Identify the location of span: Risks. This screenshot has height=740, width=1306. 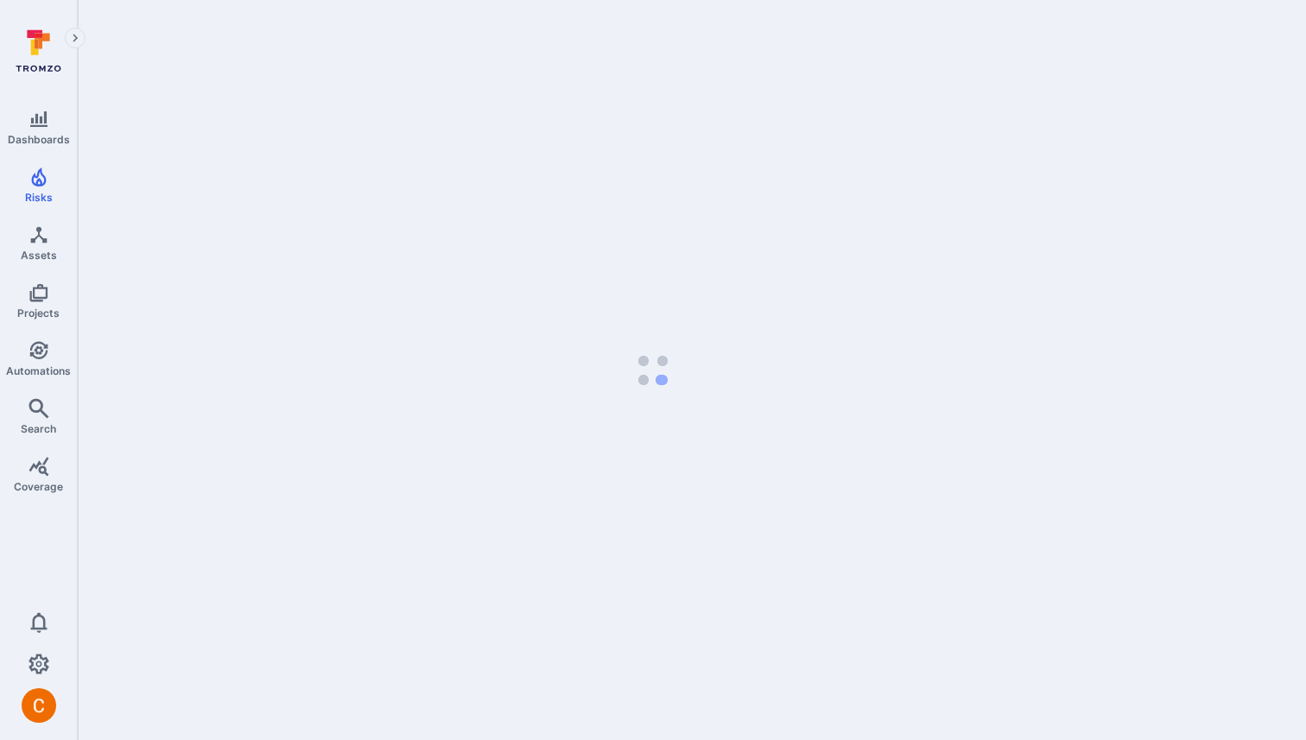
(39, 197).